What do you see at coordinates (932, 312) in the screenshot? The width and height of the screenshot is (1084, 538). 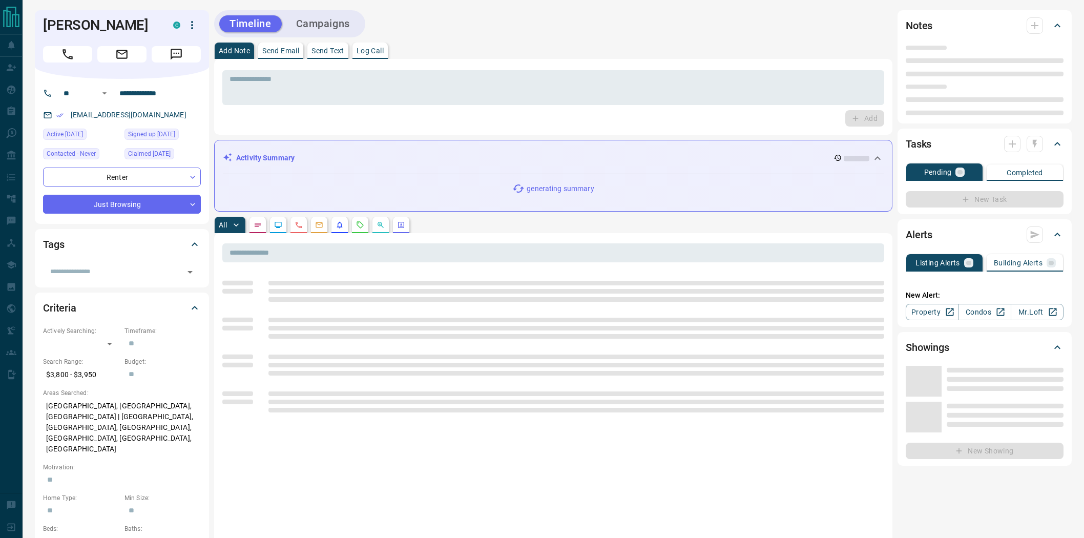 I see `a: Property` at bounding box center [932, 312].